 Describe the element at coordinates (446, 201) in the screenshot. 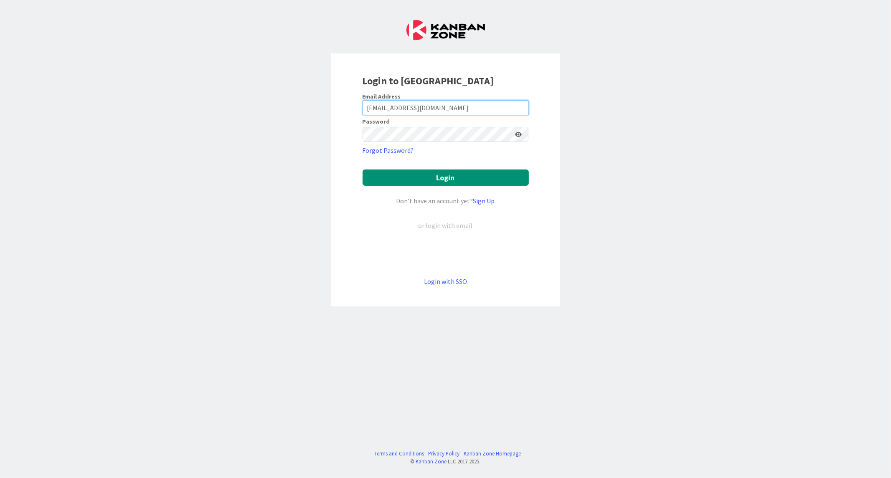

I see `div: Don’t have an account yet?` at that location.